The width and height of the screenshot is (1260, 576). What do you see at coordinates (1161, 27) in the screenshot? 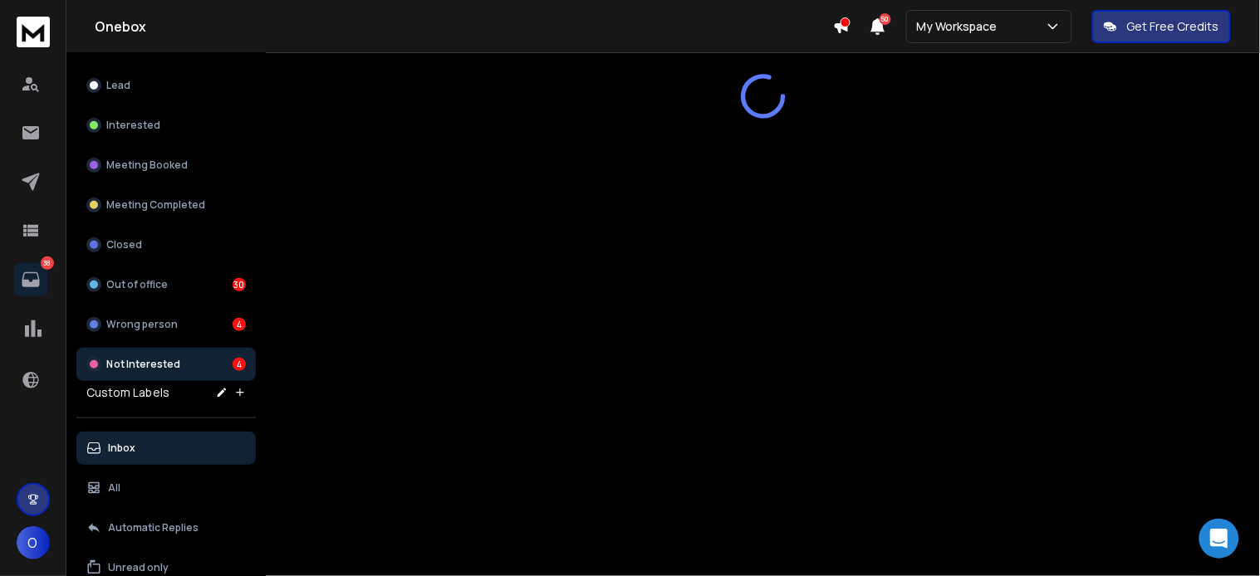
I see `button: Get Free Credits` at bounding box center [1161, 27].